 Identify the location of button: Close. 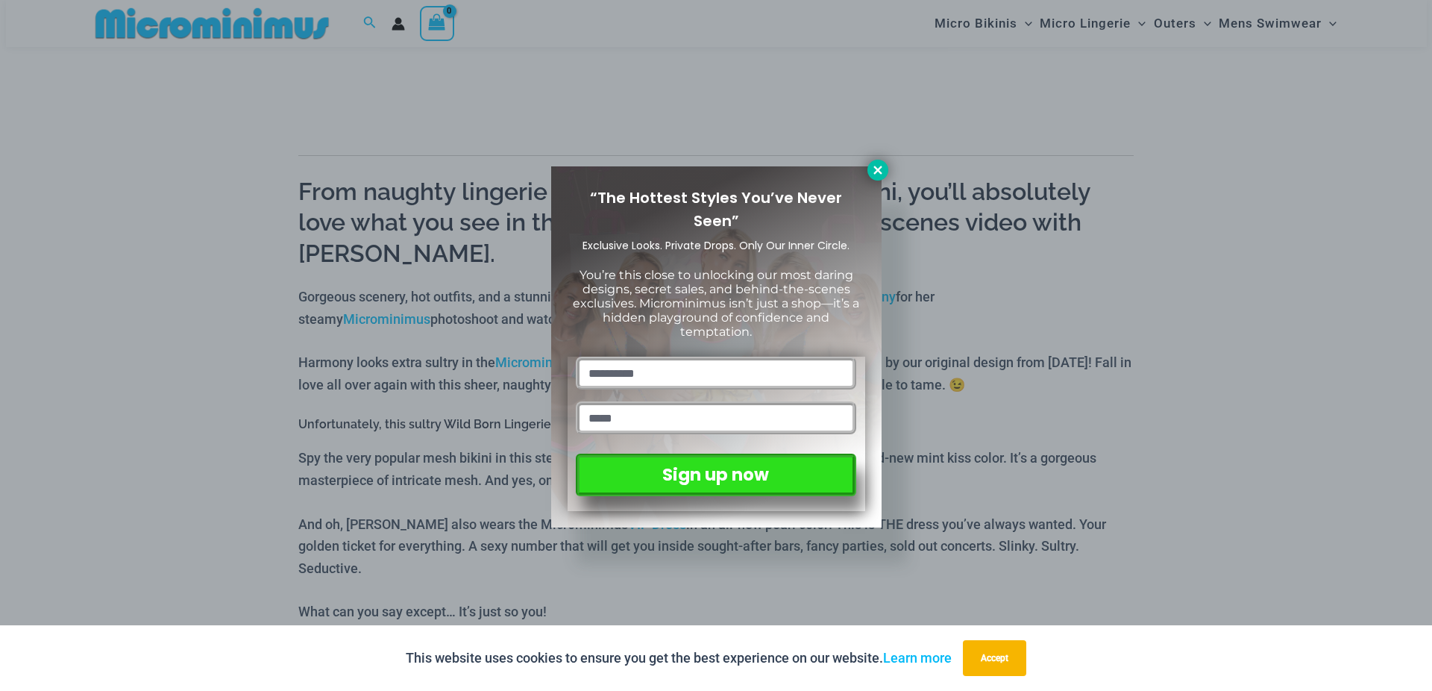
(878, 170).